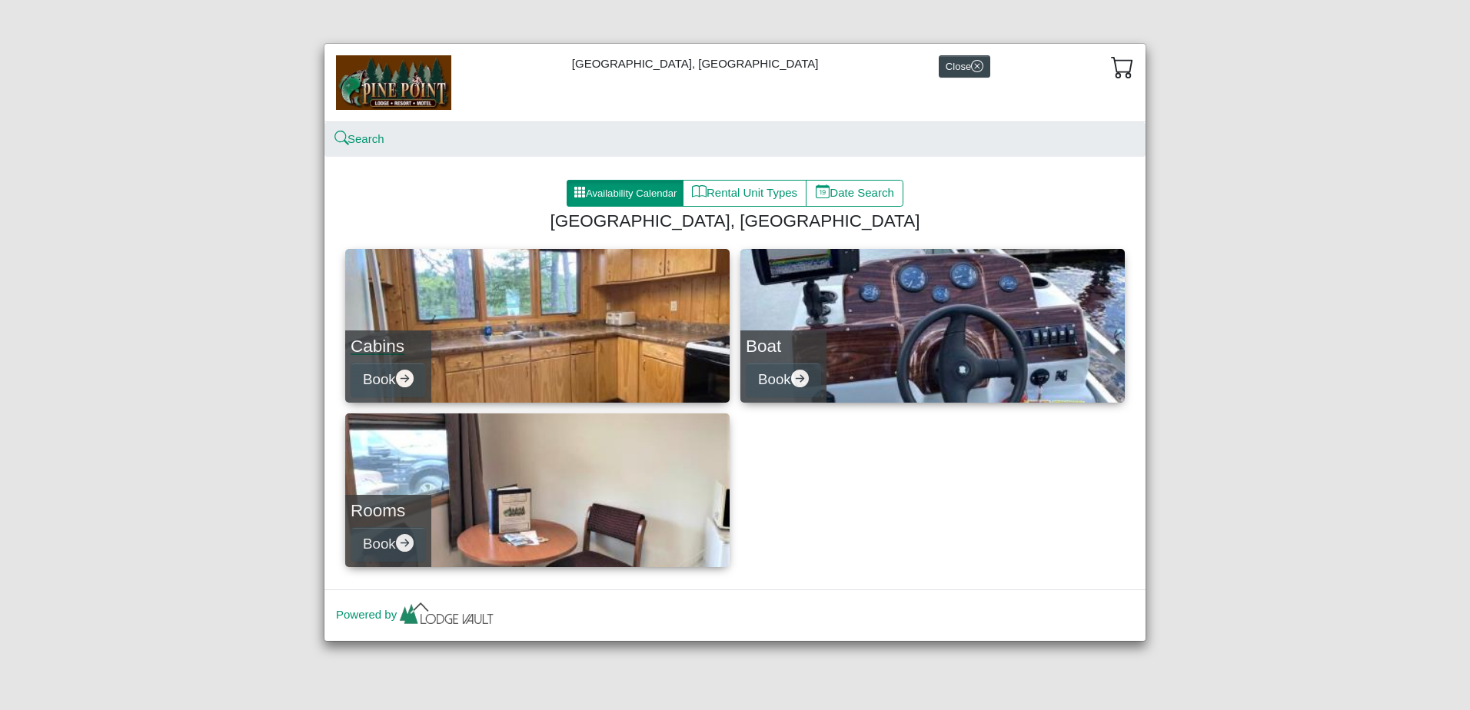 The image size is (1470, 710). What do you see at coordinates (699, 191) in the screenshot?
I see `svg: book` at bounding box center [699, 191].